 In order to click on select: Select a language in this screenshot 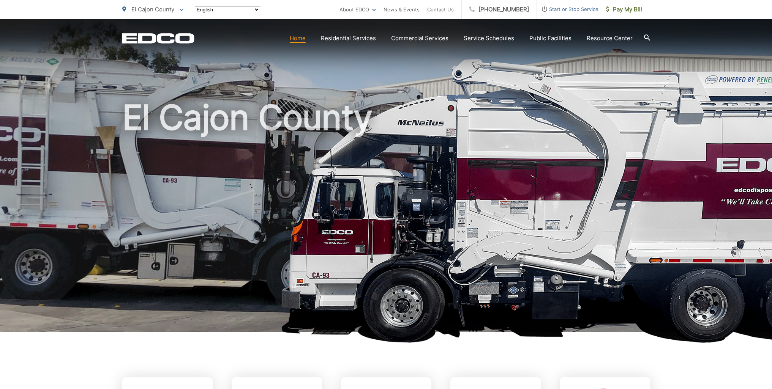, I will do `click(227, 9)`.